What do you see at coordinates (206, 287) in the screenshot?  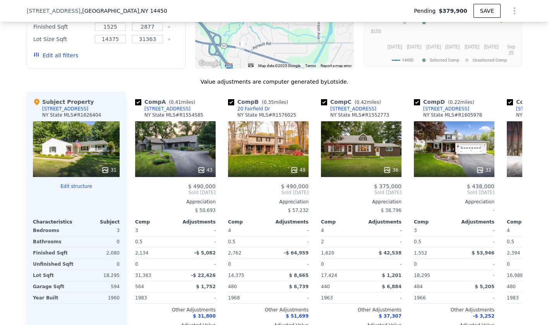 I see `span: $ 1,752` at bounding box center [206, 287].